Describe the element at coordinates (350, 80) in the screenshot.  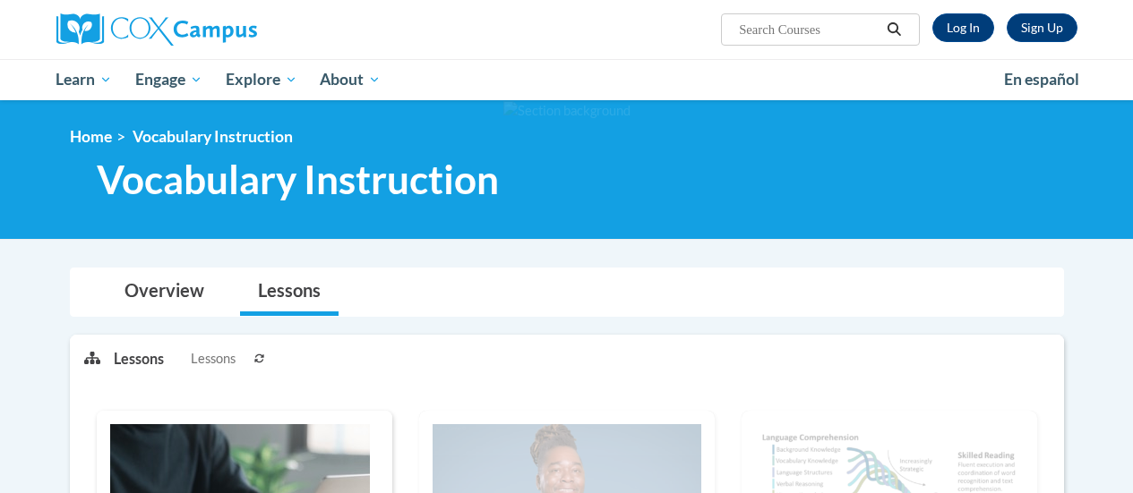
I see `span: About` at that location.